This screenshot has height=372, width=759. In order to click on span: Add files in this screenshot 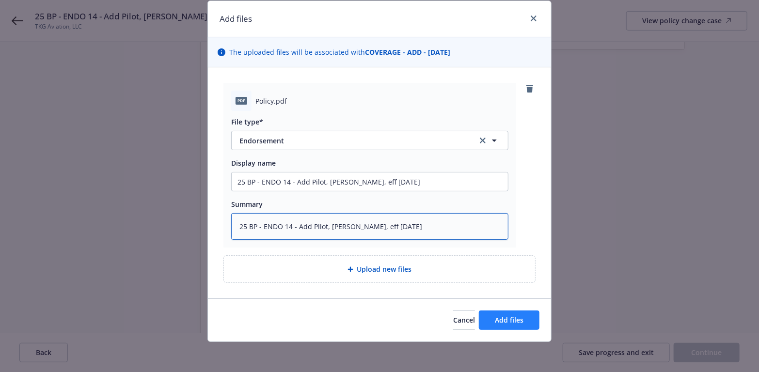, I will do `click(509, 320)`.